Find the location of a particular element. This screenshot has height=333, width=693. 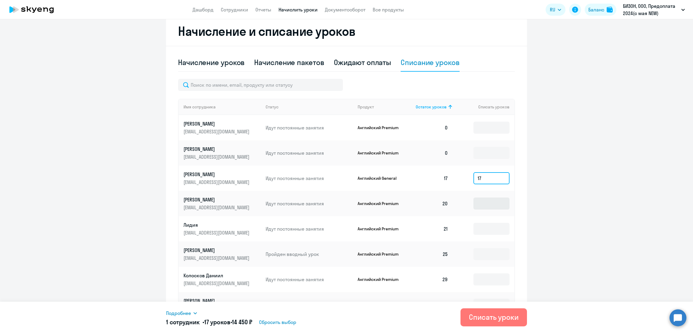

span: 17 уроков is located at coordinates (217, 322).